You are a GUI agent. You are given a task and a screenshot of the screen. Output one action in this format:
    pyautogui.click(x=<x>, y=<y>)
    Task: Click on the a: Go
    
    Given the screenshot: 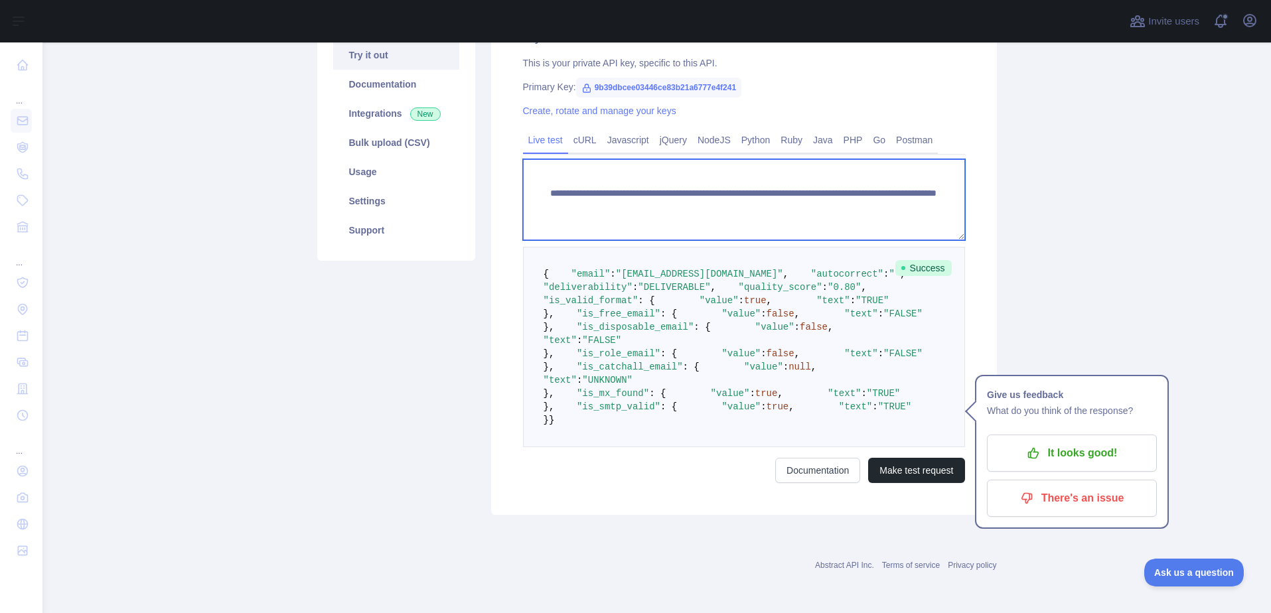 What is the action you would take?
    pyautogui.click(x=878, y=140)
    